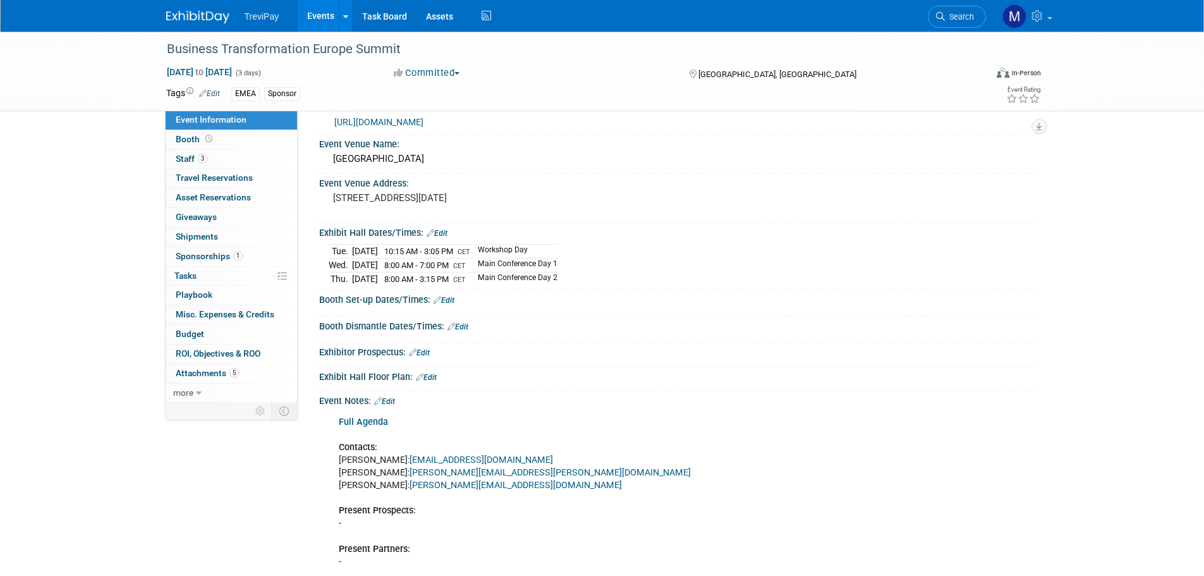 Image resolution: width=1204 pixels, height=576 pixels. Describe the element at coordinates (231, 140) in the screenshot. I see `a: Booth` at that location.